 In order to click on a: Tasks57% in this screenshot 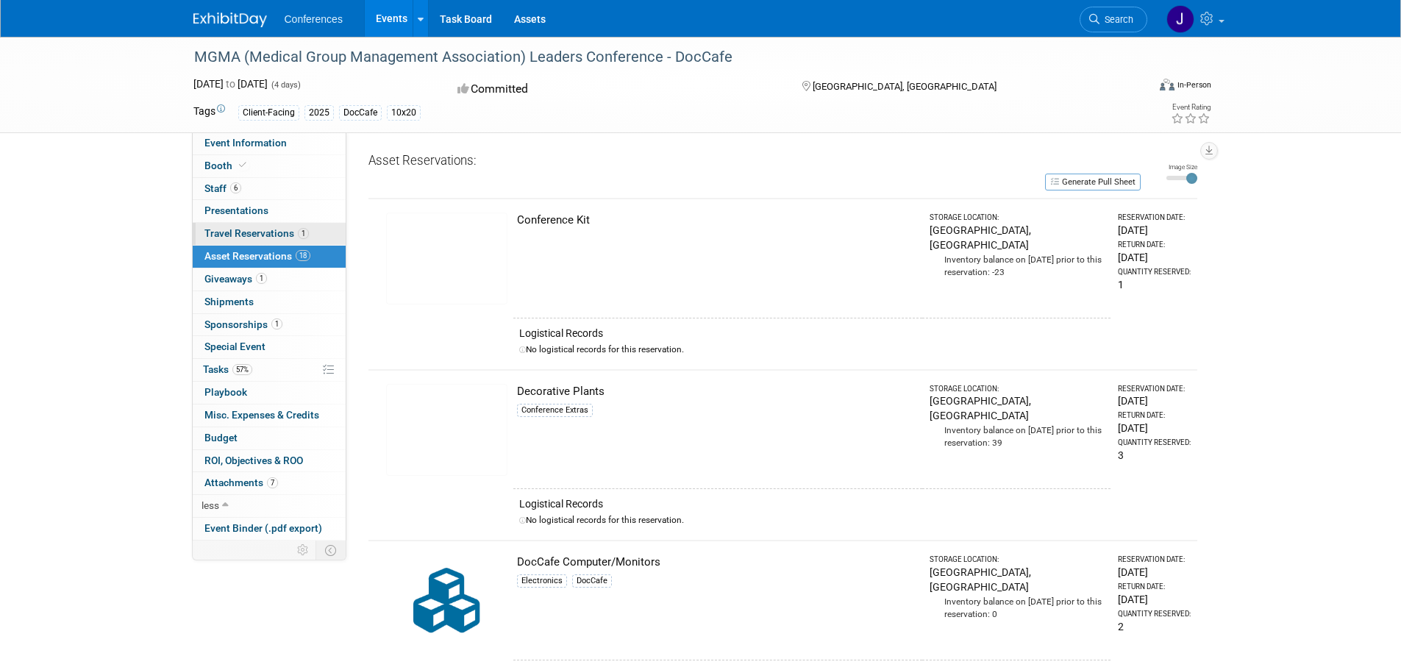, I will do `click(269, 370)`.